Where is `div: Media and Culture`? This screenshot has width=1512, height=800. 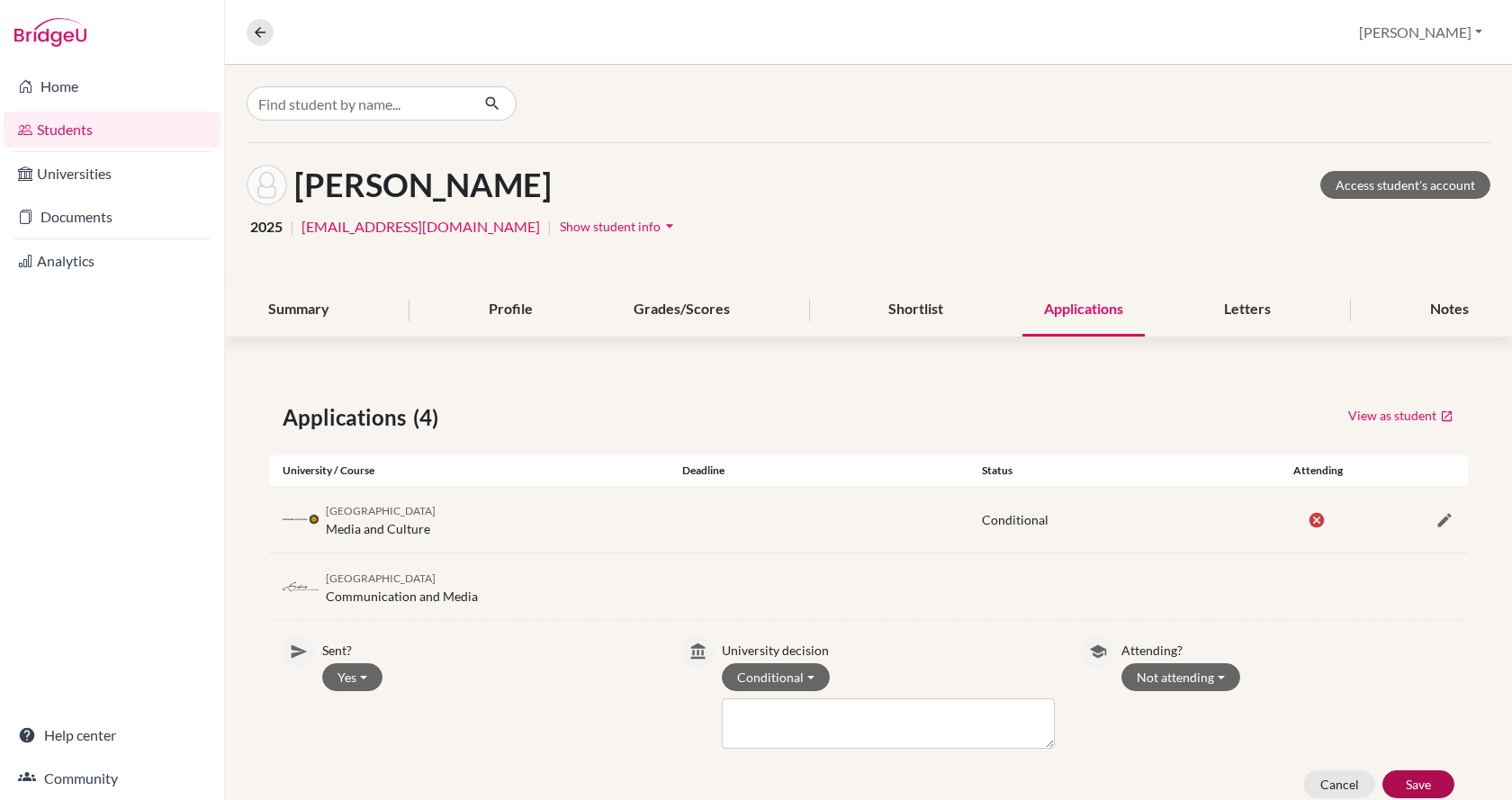
div: Media and Culture is located at coordinates (381, 519).